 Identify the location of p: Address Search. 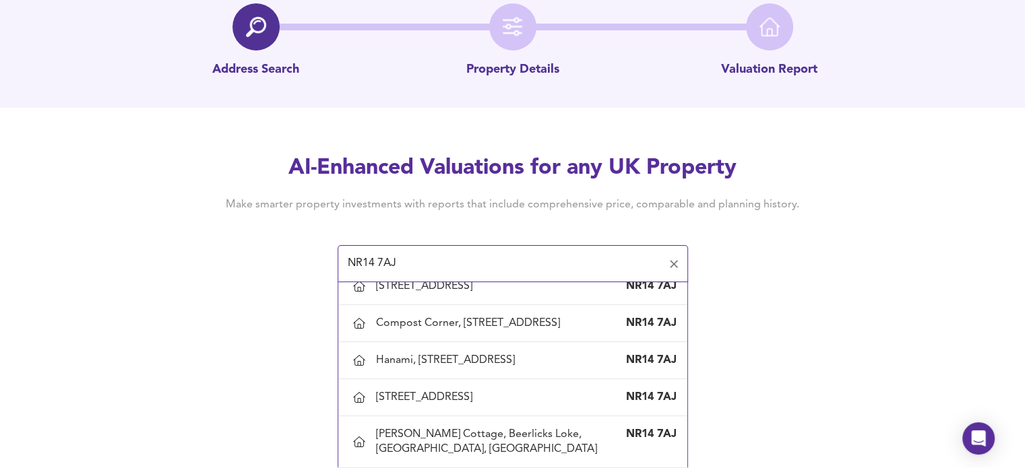
(255, 70).